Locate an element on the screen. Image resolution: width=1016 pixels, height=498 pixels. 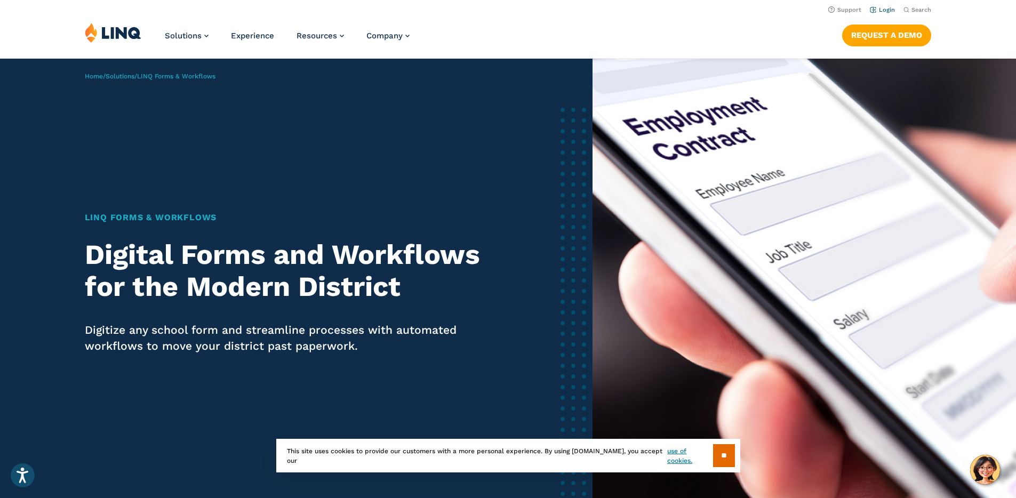
span: Resources is located at coordinates (317, 36).